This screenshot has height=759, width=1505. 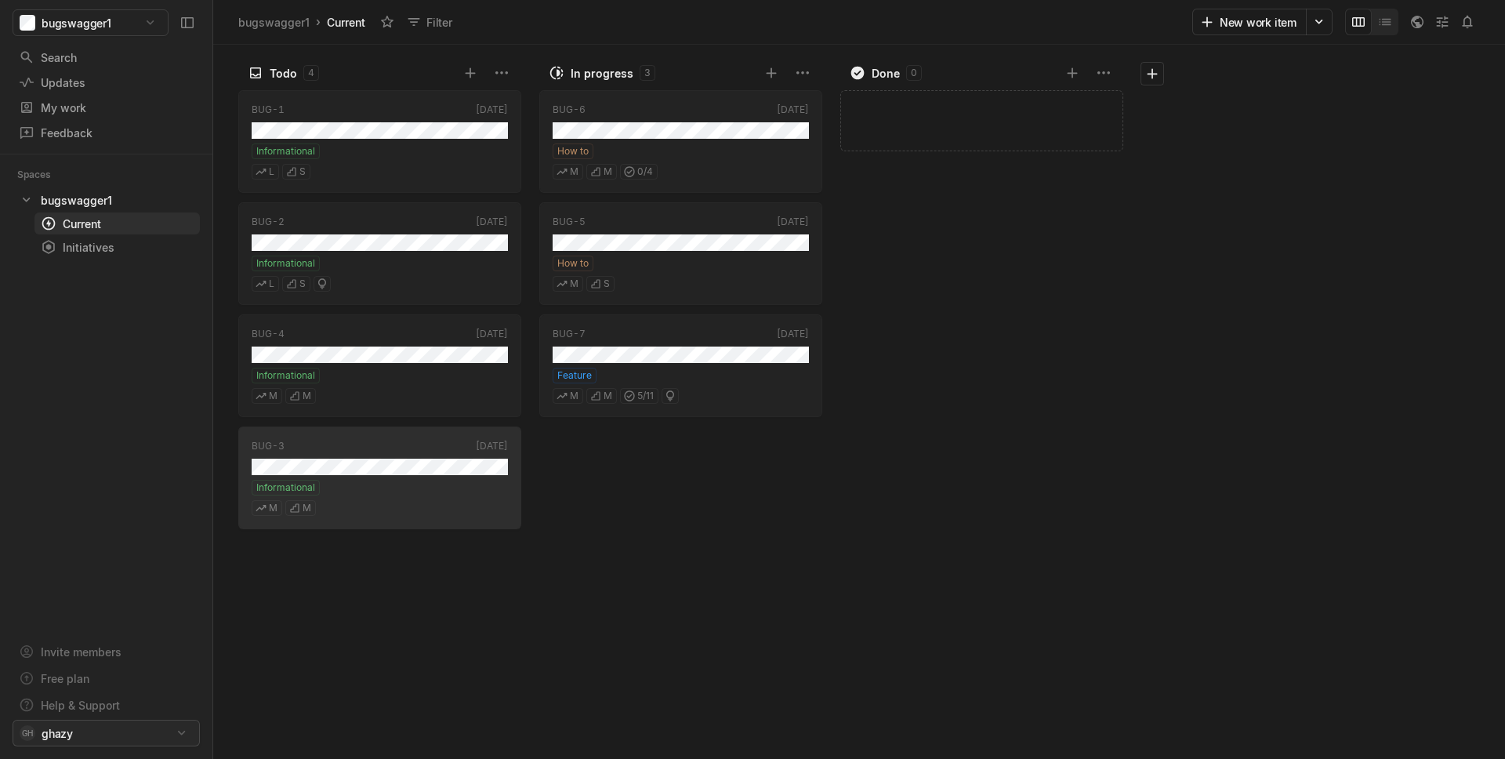 I want to click on a: My work, so click(x=106, y=107).